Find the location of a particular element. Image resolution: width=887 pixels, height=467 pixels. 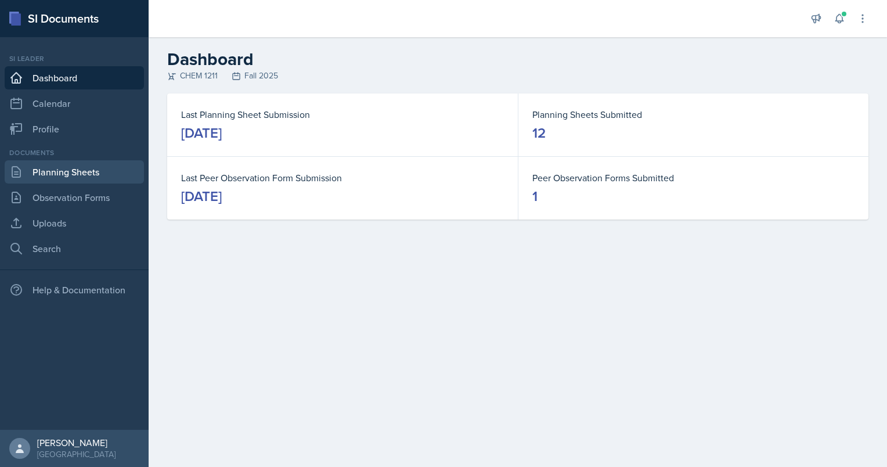

a: Search is located at coordinates (74, 248).